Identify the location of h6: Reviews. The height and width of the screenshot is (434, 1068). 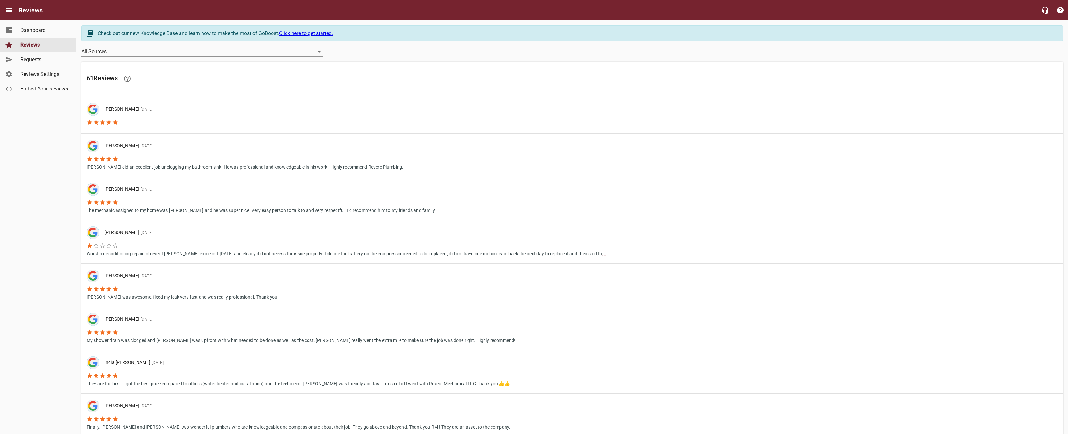
(31, 10).